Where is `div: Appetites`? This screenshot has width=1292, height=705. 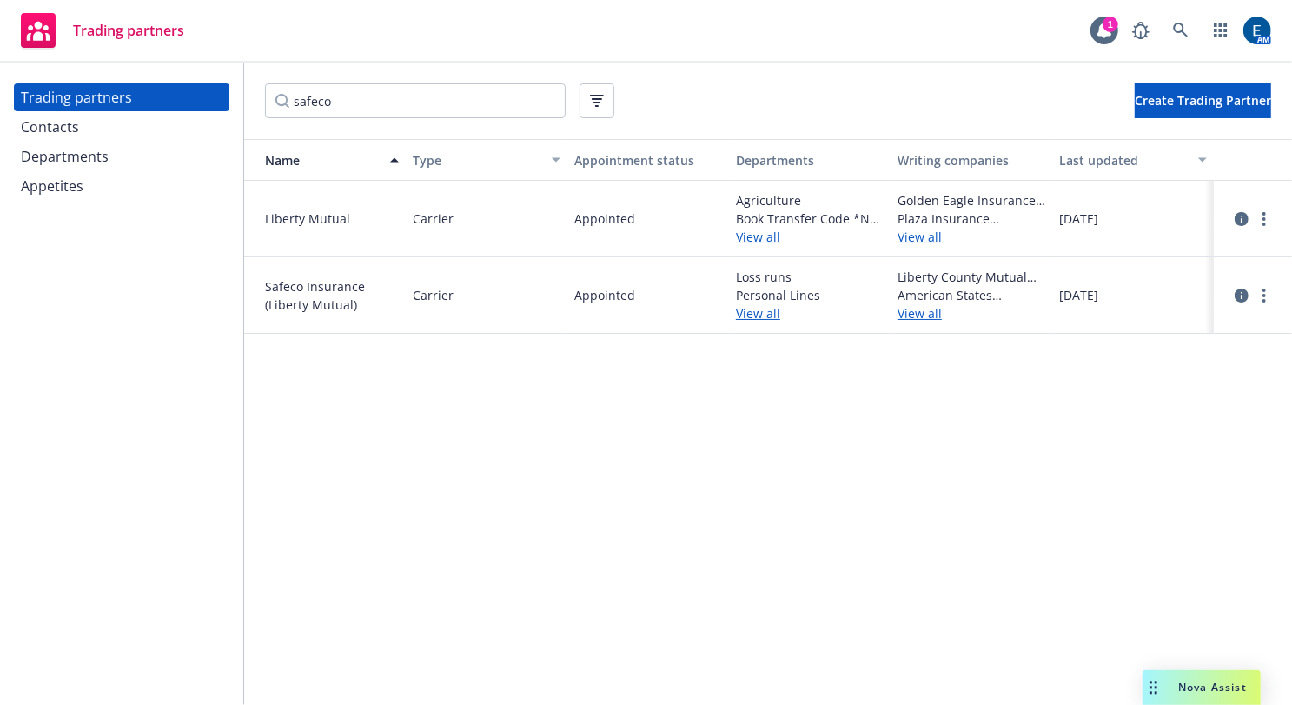 div: Appetites is located at coordinates (52, 186).